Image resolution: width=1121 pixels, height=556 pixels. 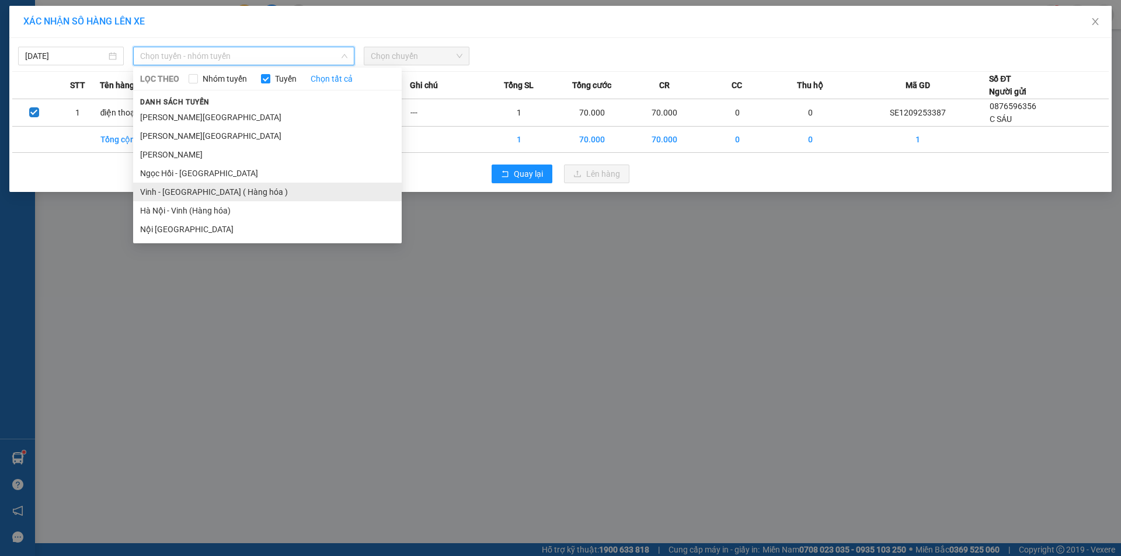 What do you see at coordinates (175, 102) in the screenshot?
I see `span: Danh sách tuyến` at bounding box center [175, 102].